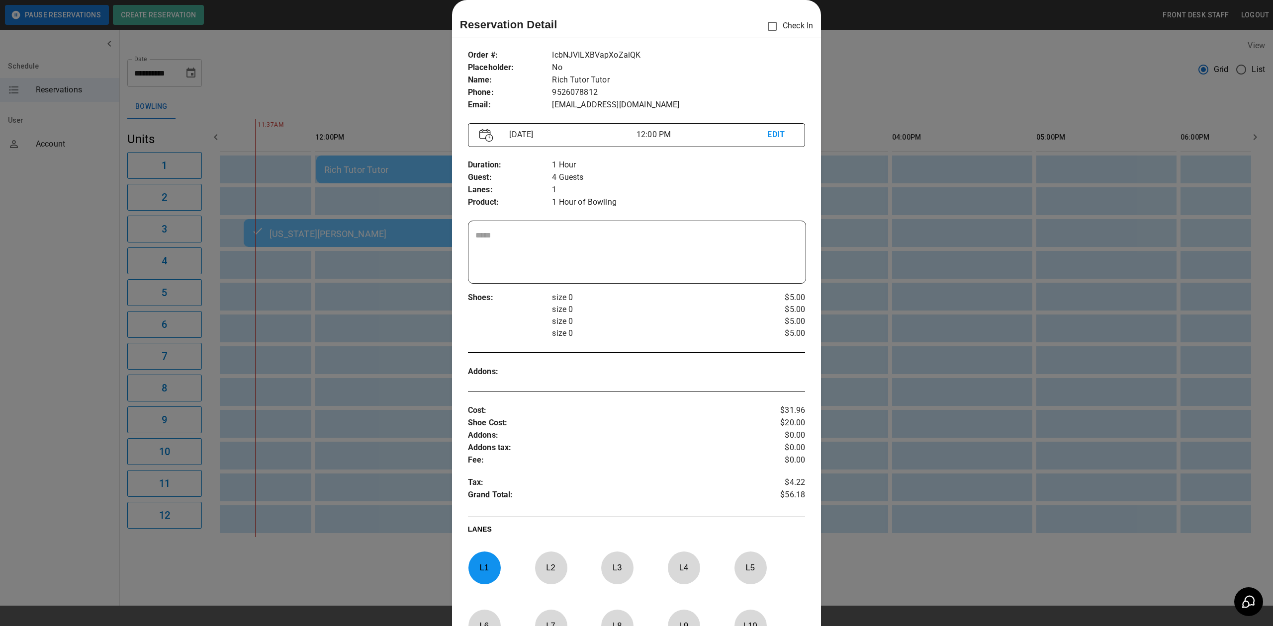  I want to click on p: L 5, so click(750, 568).